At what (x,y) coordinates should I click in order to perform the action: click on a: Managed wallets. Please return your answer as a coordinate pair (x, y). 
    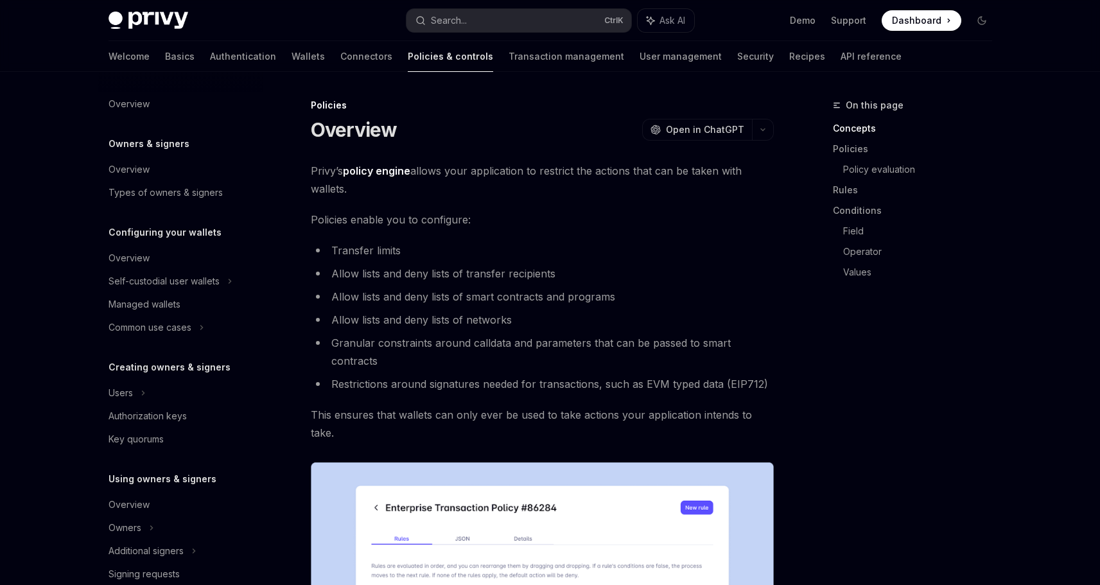
    Looking at the image, I should click on (180, 304).